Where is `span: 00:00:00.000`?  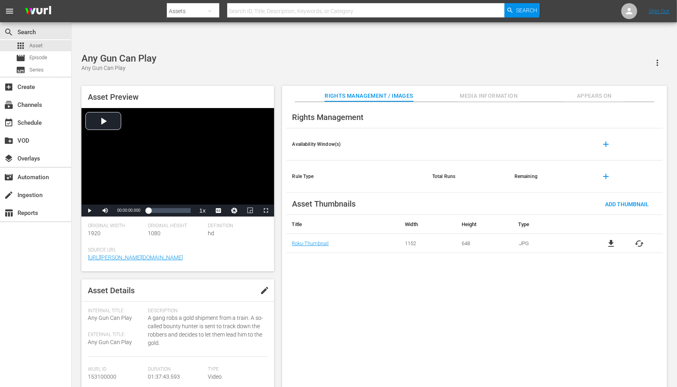 span: 00:00:00.000 is located at coordinates (129, 210).